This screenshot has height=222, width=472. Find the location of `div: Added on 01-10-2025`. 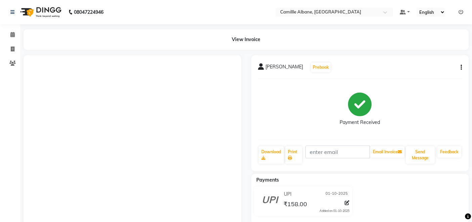

div: Added on 01-10-2025 is located at coordinates (334, 210).